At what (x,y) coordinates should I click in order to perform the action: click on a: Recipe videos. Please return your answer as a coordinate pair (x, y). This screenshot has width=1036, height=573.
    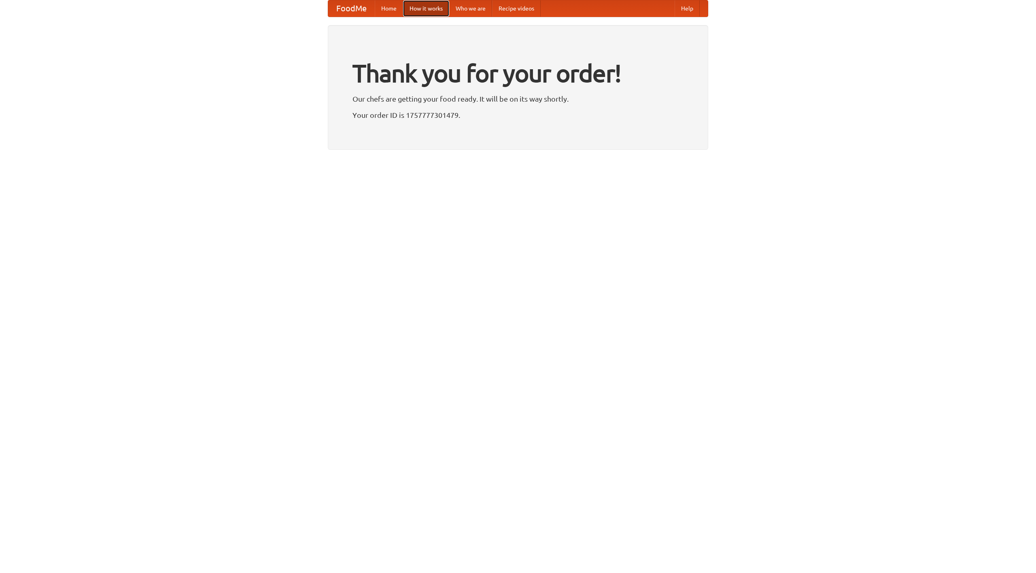
    Looking at the image, I should click on (516, 9).